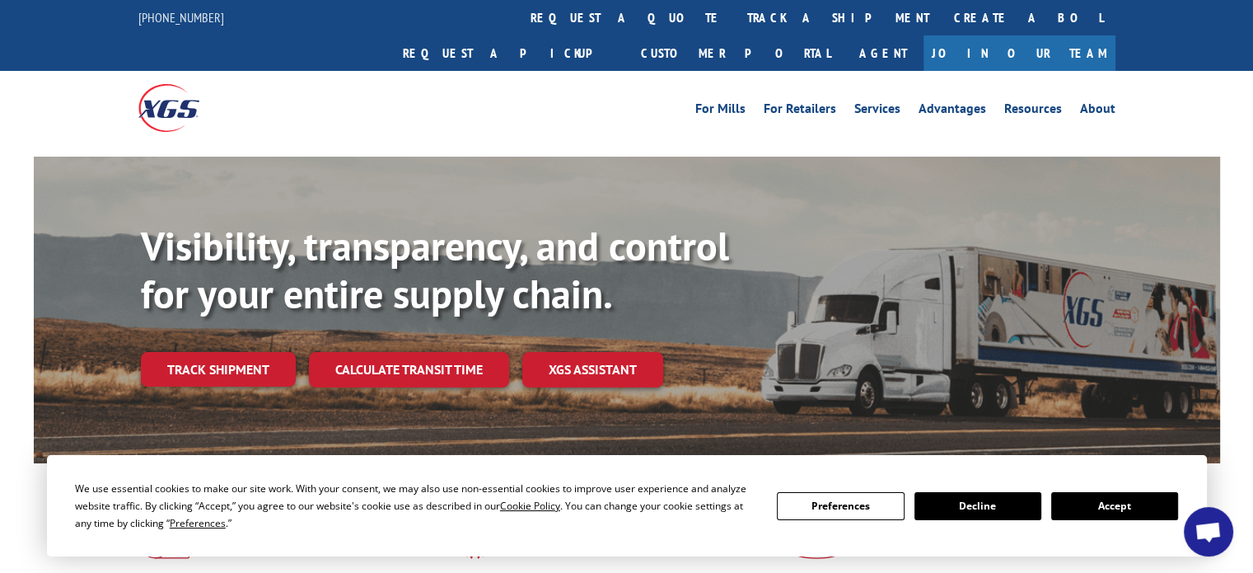  I want to click on a: Resources, so click(1033, 111).